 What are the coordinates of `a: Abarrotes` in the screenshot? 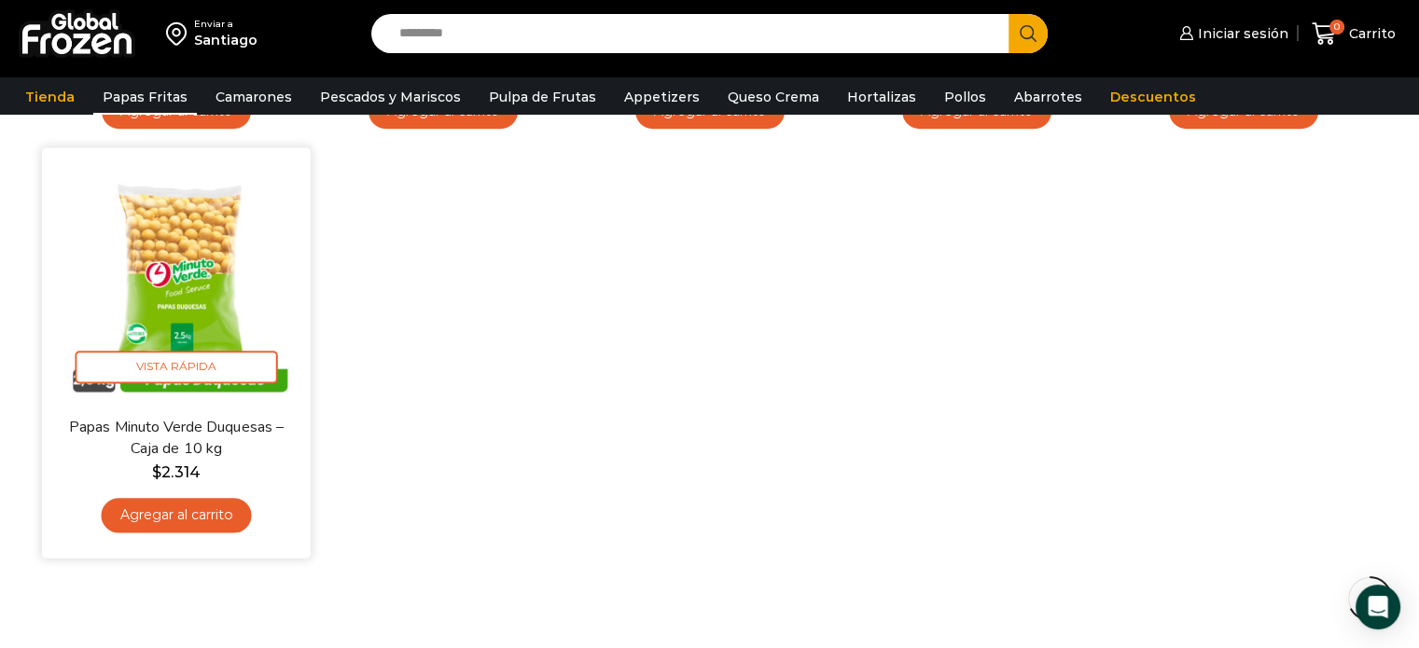 It's located at (1048, 97).